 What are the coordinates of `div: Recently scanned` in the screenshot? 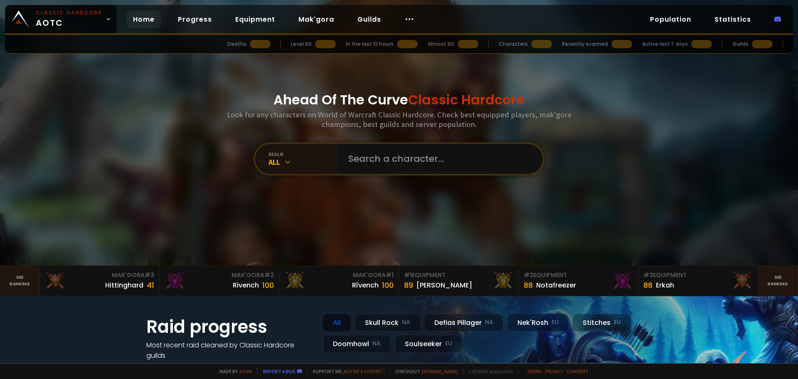 It's located at (585, 44).